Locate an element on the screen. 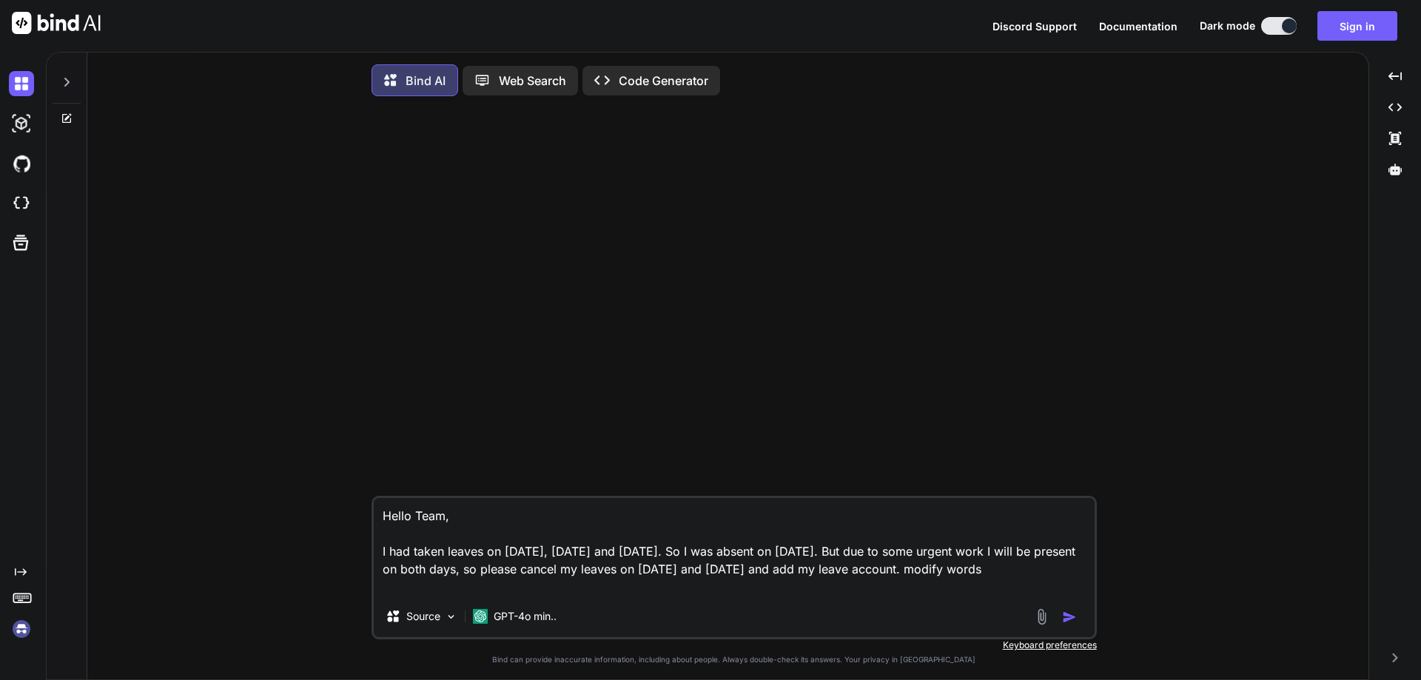  img: darkAi-studio is located at coordinates (21, 124).